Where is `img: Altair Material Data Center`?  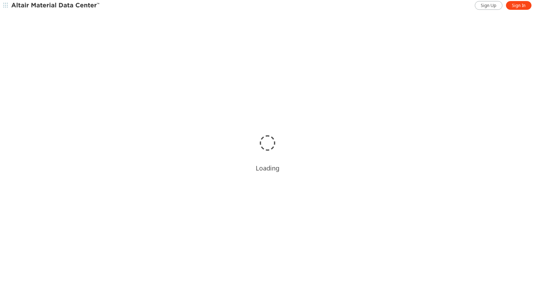 img: Altair Material Data Center is located at coordinates (56, 6).